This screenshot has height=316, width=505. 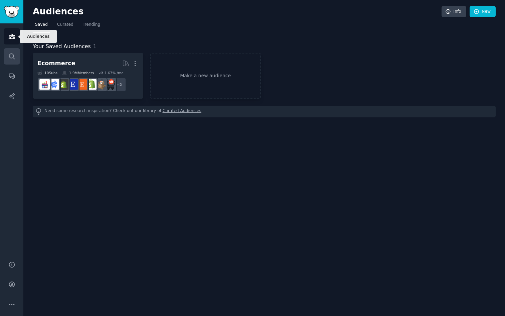 What do you see at coordinates (78, 73) in the screenshot?
I see `div: 1.9M Members` at bounding box center [78, 73].